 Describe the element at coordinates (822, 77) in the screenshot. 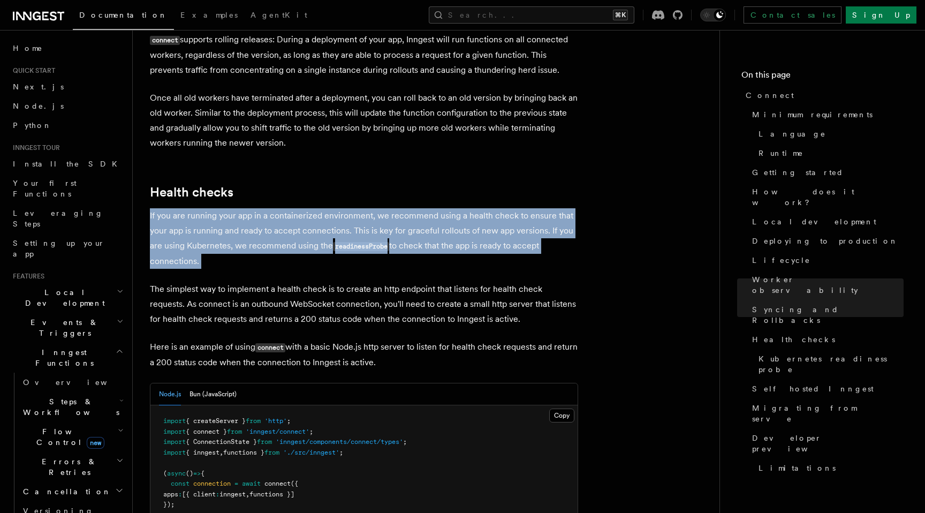

I see `h4: On this page` at that location.